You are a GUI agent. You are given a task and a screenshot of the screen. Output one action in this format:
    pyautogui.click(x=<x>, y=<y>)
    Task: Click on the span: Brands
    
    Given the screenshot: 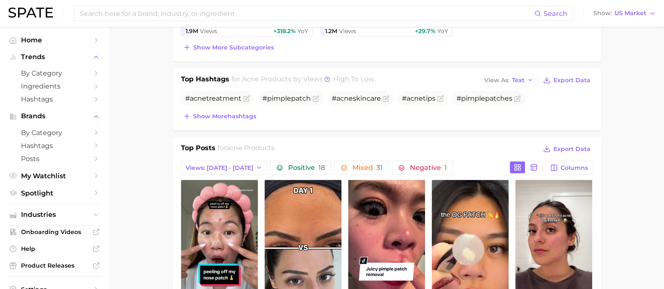 What is the action you would take?
    pyautogui.click(x=55, y=116)
    